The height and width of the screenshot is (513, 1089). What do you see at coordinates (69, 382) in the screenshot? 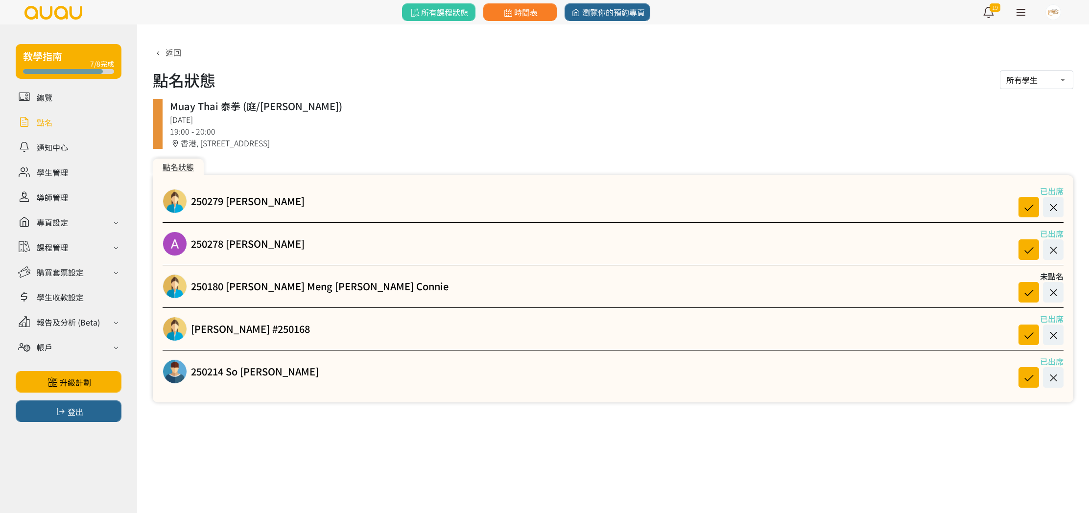
I see `a: 升級計劃` at bounding box center [69, 382].